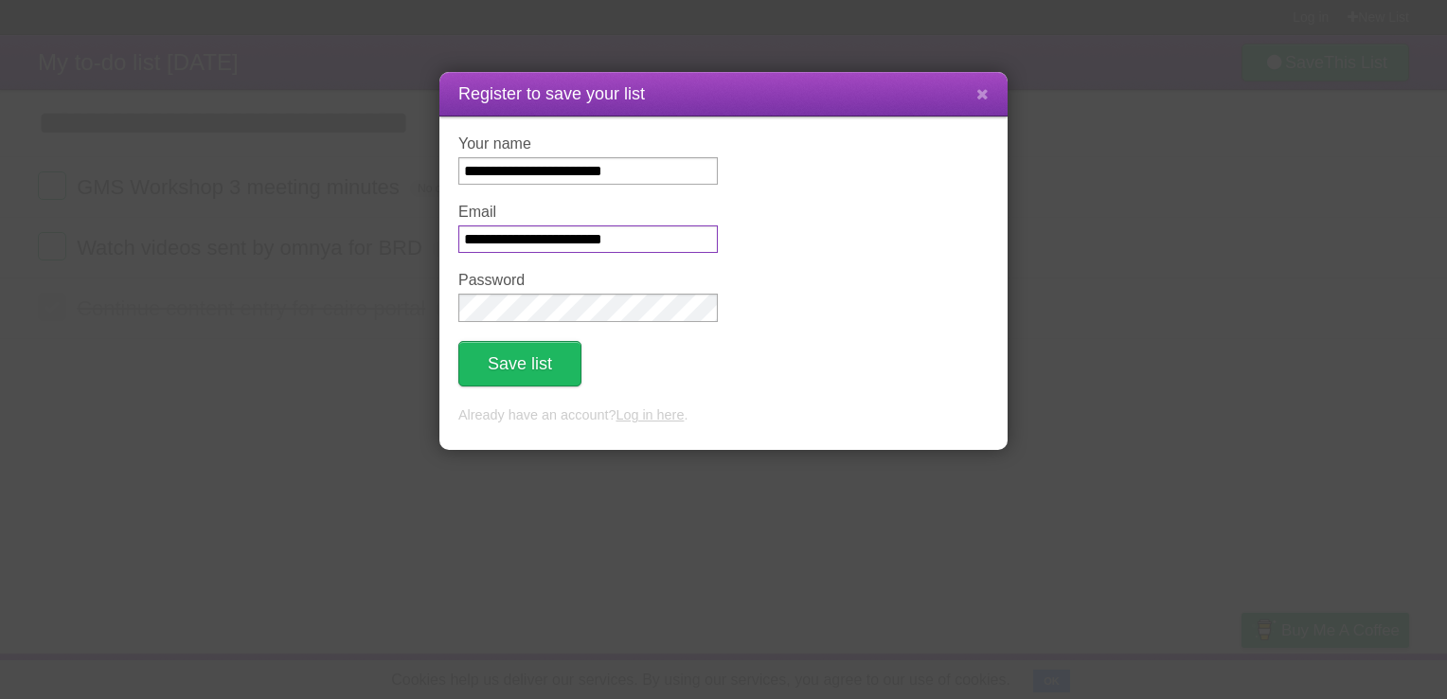  What do you see at coordinates (588, 144) in the screenshot?
I see `label: Your name` at bounding box center [588, 144].